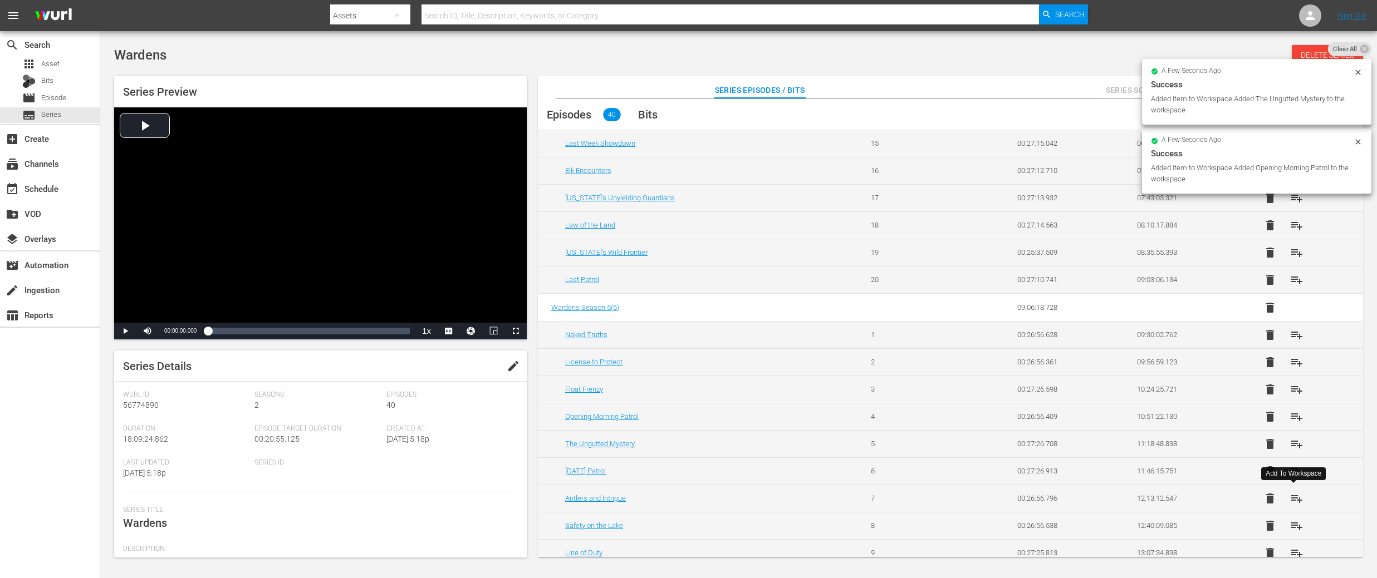 The image size is (1377, 578). Describe the element at coordinates (917, 170) in the screenshot. I see `td: 16` at that location.